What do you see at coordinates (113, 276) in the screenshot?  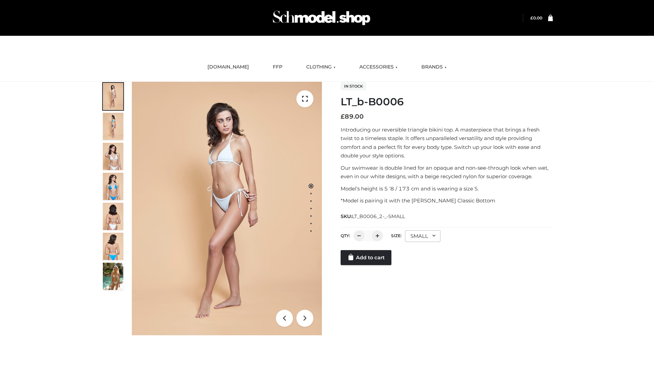 I see `img: Arieltop_CloudNine_AzureSky2.jpg` at bounding box center [113, 276].